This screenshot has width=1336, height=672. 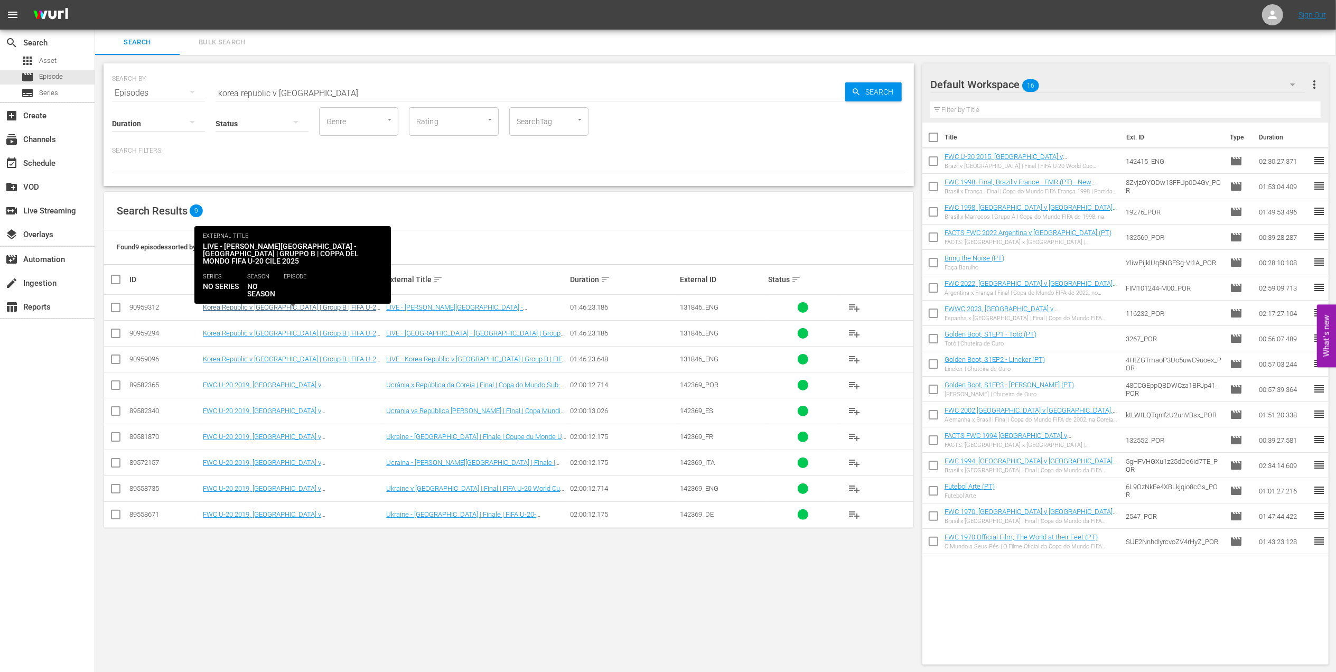 I want to click on td: 132552_POR, so click(x=1174, y=440).